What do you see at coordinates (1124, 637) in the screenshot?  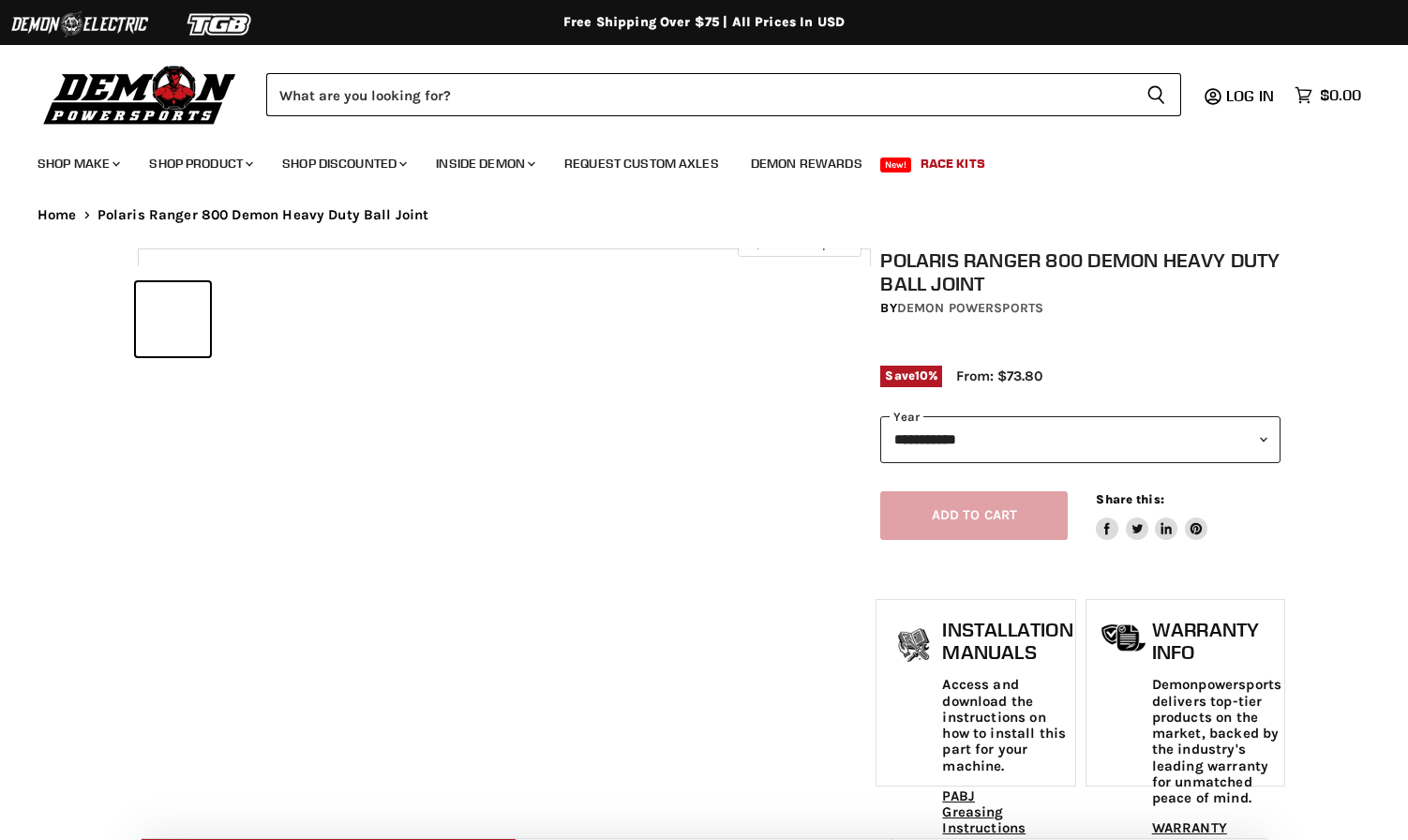 I see `img: warranty-icon.png` at bounding box center [1124, 637].